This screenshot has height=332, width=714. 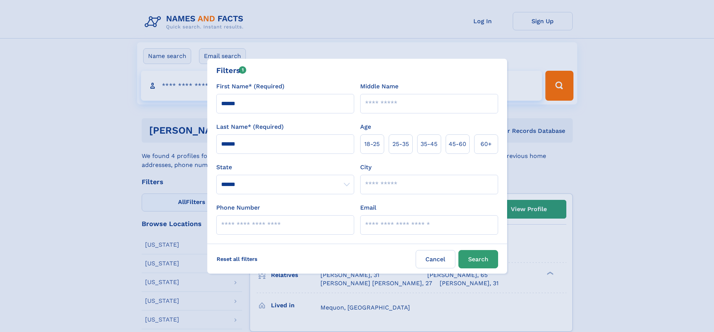 I want to click on span: 35‑45, so click(x=429, y=144).